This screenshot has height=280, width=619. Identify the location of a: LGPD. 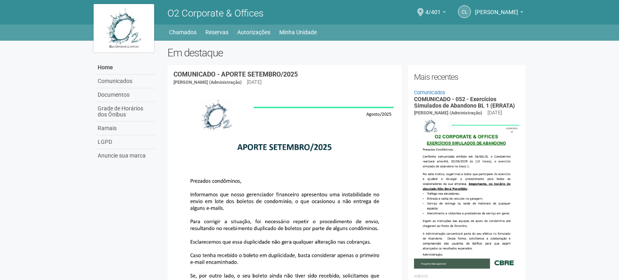
(125, 142).